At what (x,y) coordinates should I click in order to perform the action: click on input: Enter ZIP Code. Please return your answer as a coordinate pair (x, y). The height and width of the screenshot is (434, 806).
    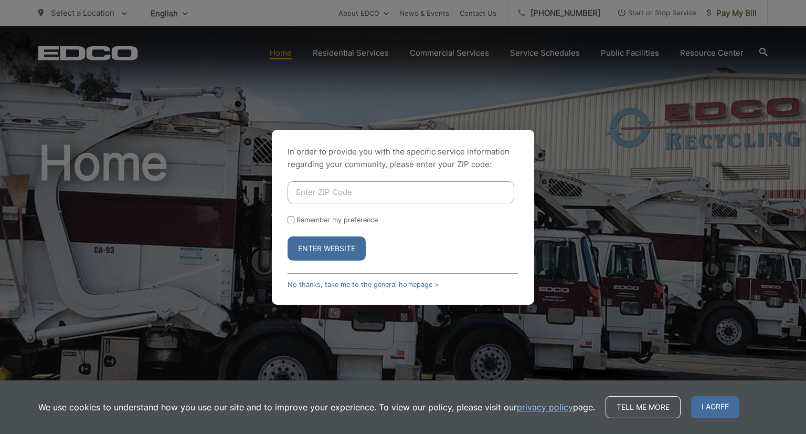
    Looking at the image, I should click on (401, 192).